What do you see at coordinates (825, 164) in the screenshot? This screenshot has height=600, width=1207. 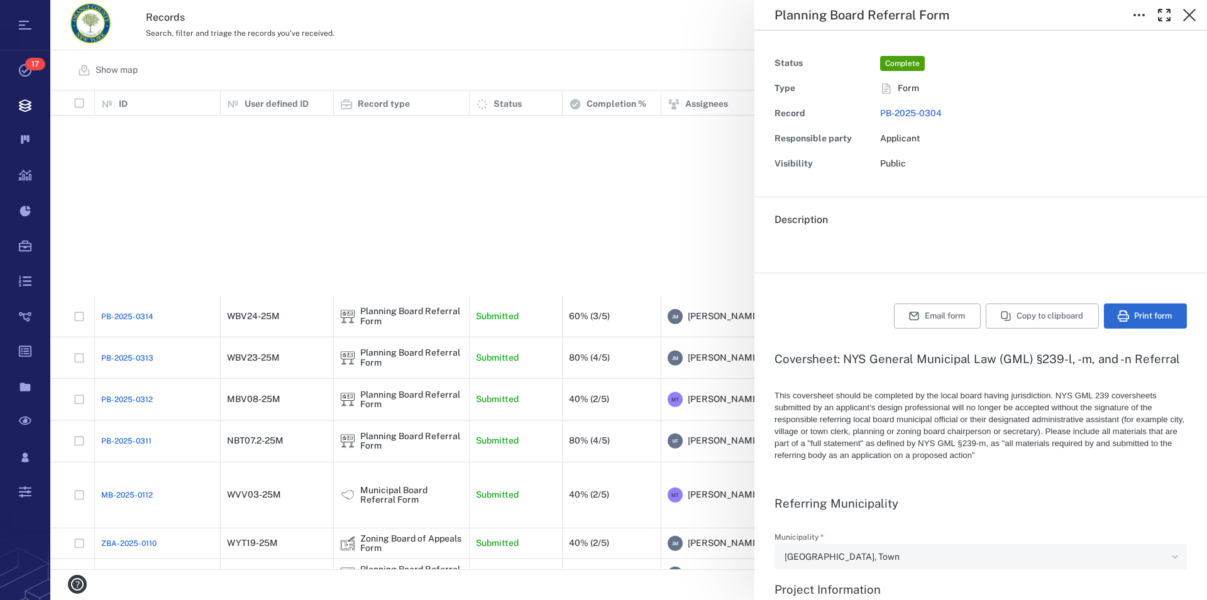 I see `div: Visibility` at bounding box center [825, 164].